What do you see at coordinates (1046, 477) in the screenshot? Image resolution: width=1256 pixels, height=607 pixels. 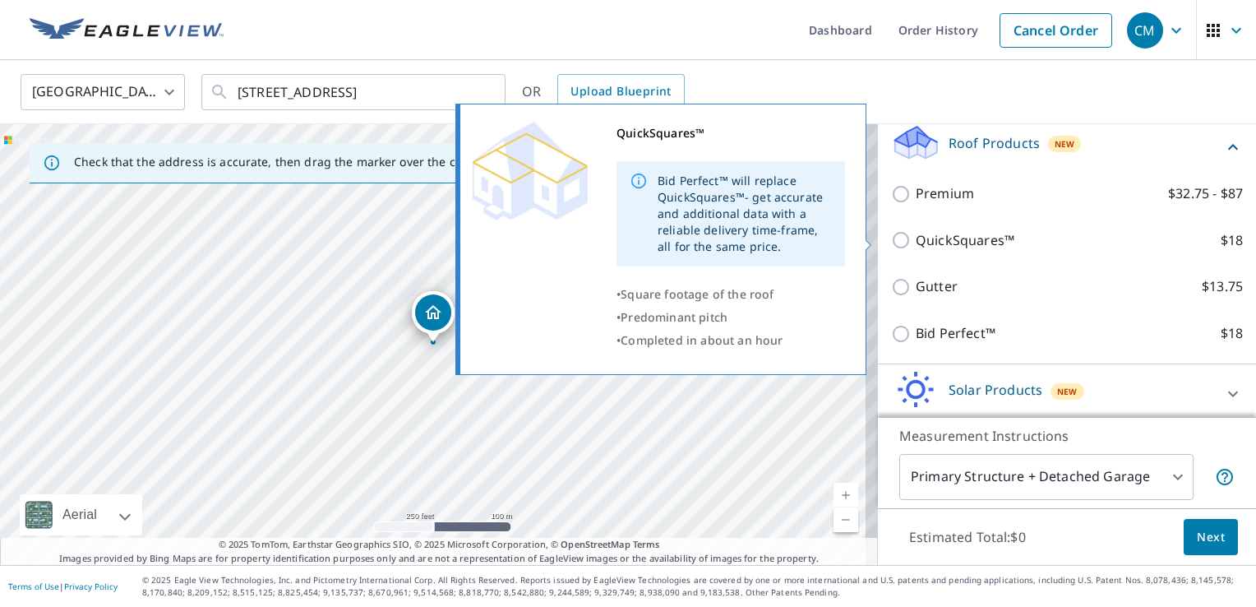 I see `div: Primary Structure + Detached Garage` at bounding box center [1046, 477].